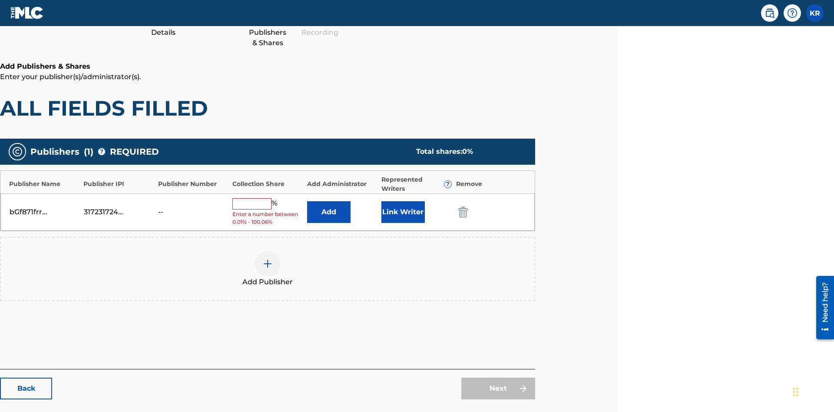 The width and height of the screenshot is (834, 412). What do you see at coordinates (134, 152) in the screenshot?
I see `span: REQUIRED` at bounding box center [134, 152].